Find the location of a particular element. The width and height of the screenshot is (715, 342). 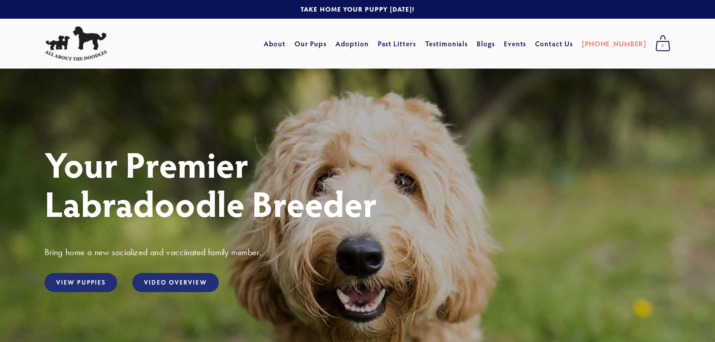

a: Our Pups is located at coordinates (310, 44).